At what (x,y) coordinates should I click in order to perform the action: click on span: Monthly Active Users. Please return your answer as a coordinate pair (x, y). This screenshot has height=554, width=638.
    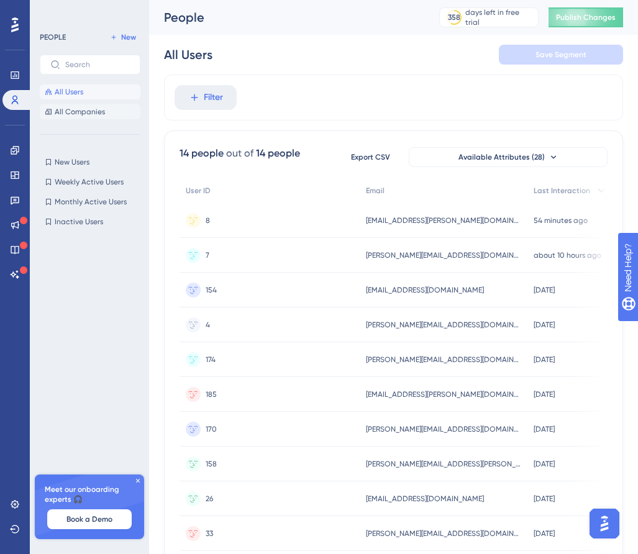
    Looking at the image, I should click on (91, 202).